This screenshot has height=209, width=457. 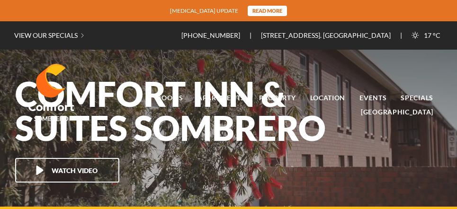 What do you see at coordinates (181, 111) in the screenshot?
I see `h1: Comfort Inn & Suites Sombrero` at bounding box center [181, 111].